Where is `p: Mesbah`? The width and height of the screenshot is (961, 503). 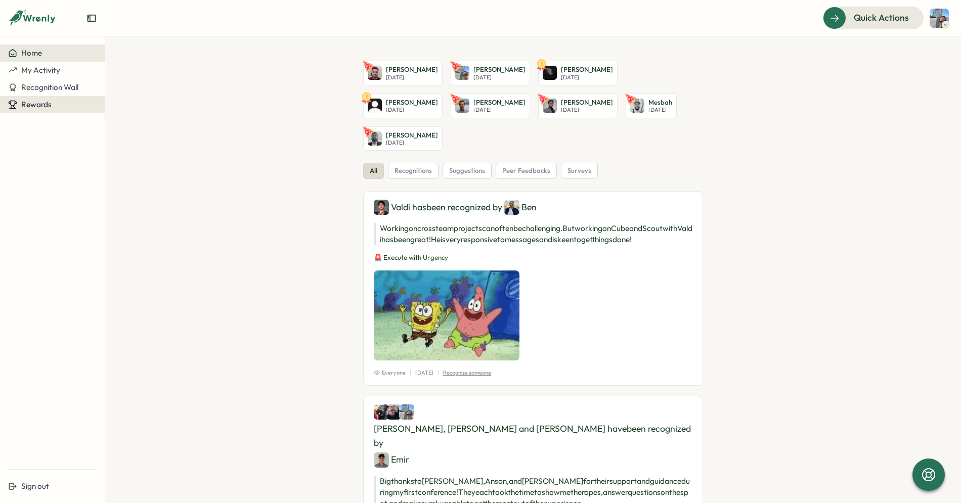 p: Mesbah is located at coordinates (660, 103).